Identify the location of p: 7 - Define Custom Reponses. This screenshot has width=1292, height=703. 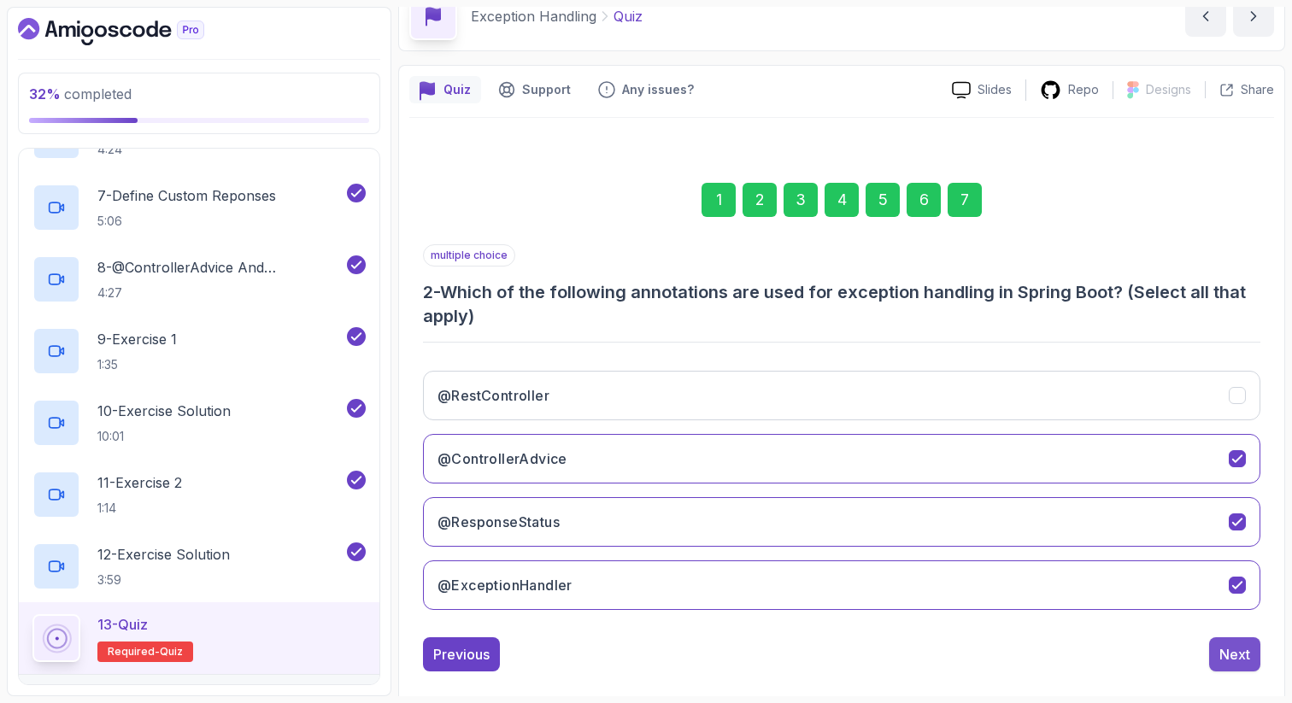
(186, 196).